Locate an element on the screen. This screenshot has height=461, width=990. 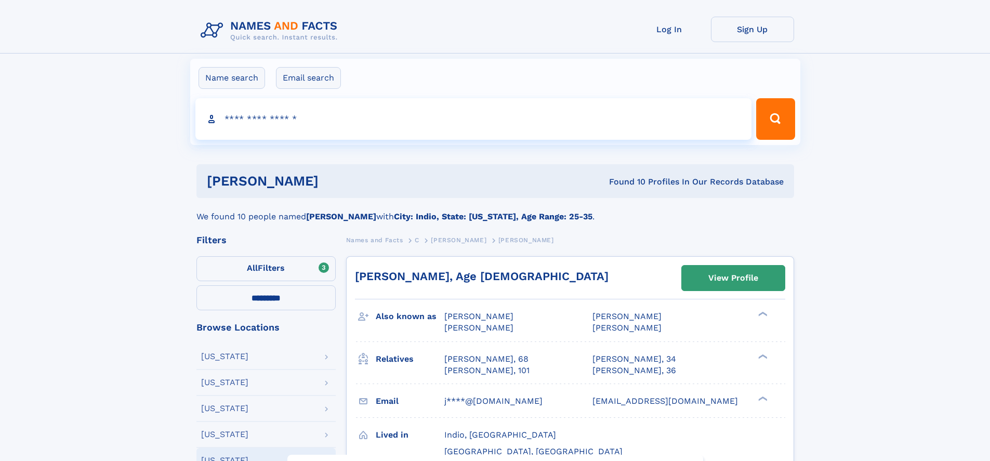
h3: Relatives is located at coordinates (410, 359).